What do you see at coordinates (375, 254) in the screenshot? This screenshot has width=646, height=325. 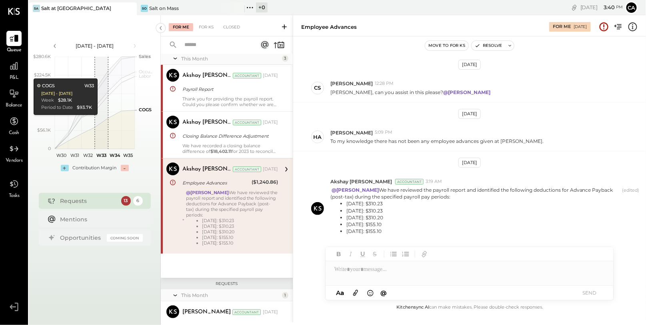 I see `button: Strikethrough` at bounding box center [375, 254].